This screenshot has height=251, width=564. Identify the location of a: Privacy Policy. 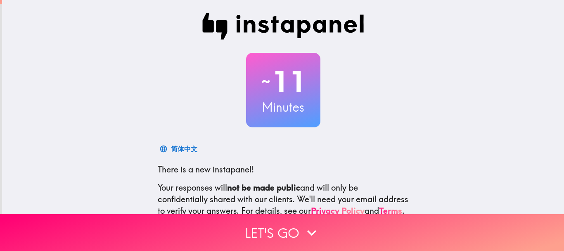
(338, 210).